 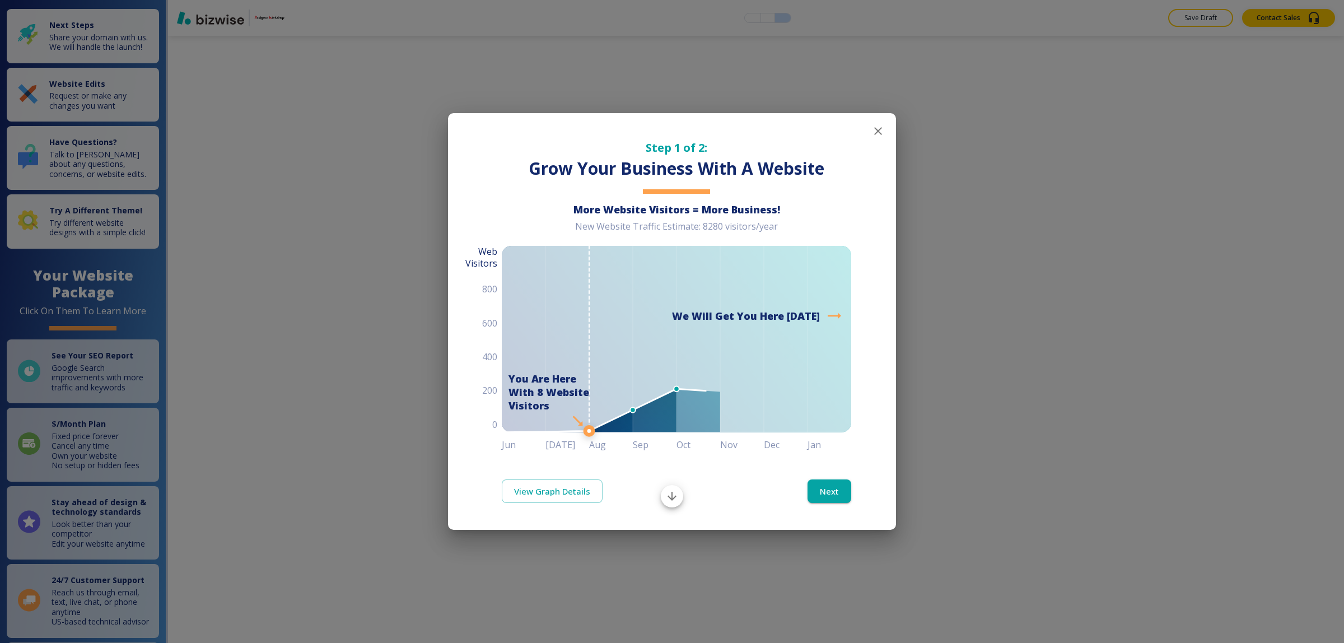 What do you see at coordinates (829, 491) in the screenshot?
I see `button: Next` at bounding box center [829, 491].